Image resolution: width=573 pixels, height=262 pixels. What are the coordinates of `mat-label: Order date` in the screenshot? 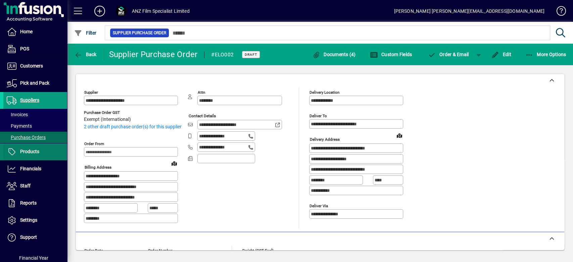 It's located at (94, 250).